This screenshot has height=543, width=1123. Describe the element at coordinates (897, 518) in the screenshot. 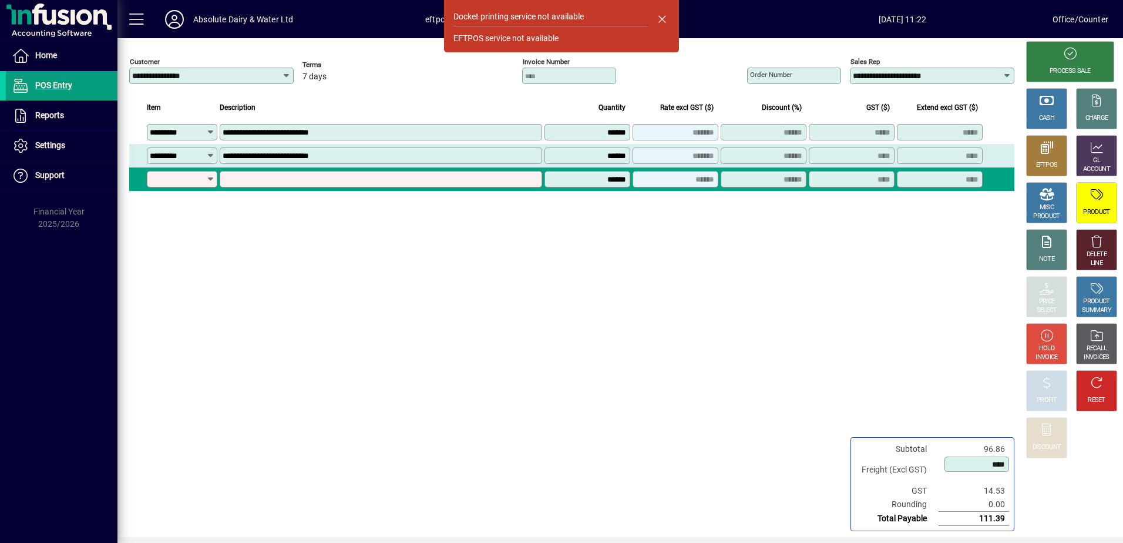

I see `td: Total Payable` at that location.